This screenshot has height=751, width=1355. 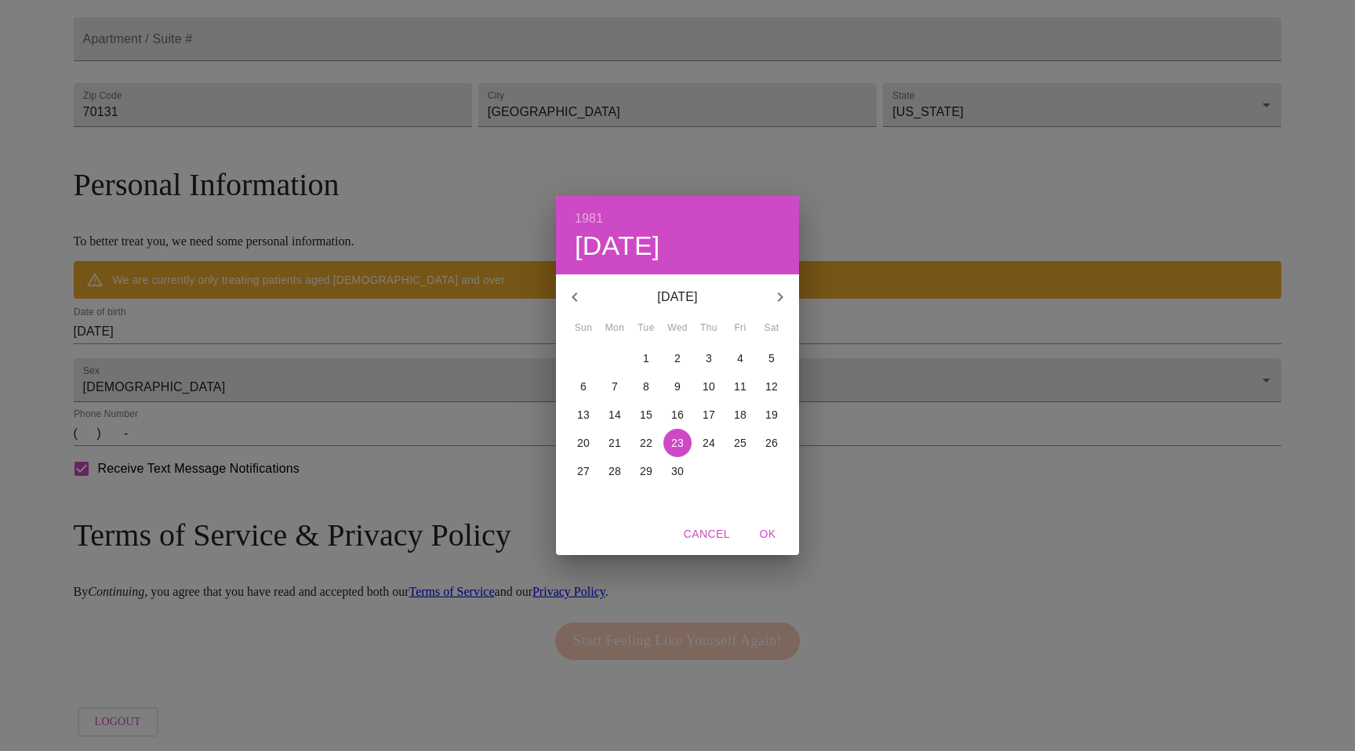 I want to click on p: 5, so click(x=772, y=358).